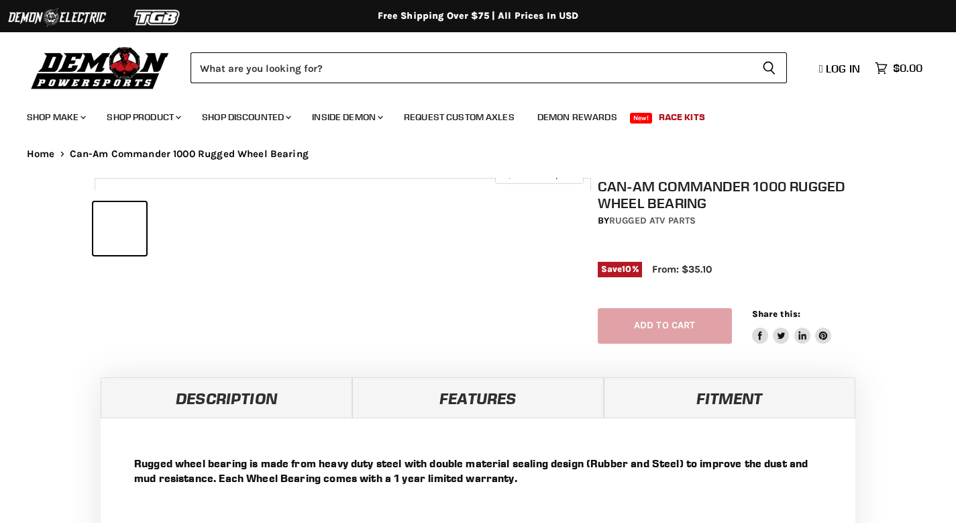 The height and width of the screenshot is (523, 956). Describe the element at coordinates (899, 68) in the screenshot. I see `a: $0.00` at that location.